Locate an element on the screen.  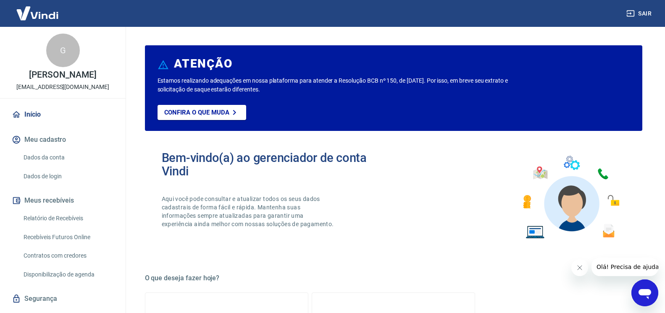
p: Aqui você pode consultar e atualizar todos os seus dados cadastrais de forma fácil e rápida. Mant... is located at coordinates (249, 212).